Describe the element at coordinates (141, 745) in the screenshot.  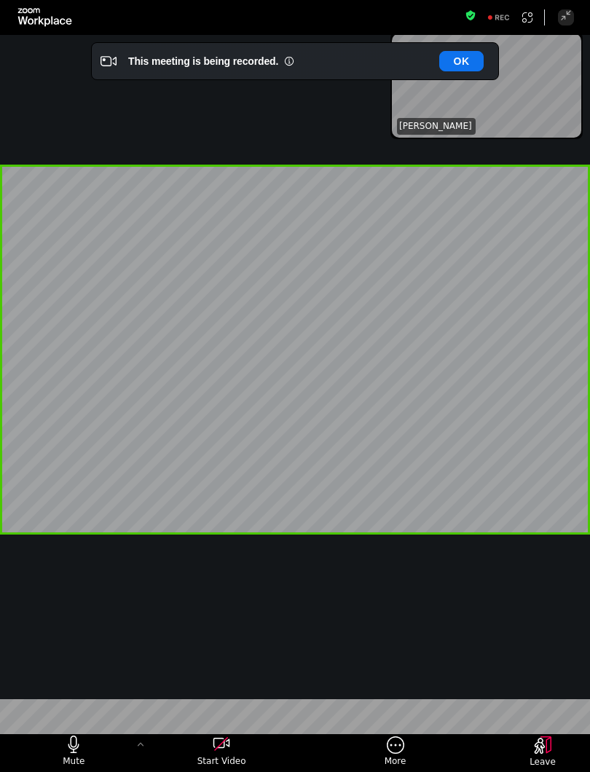
I see `button: More audio controls` at that location.